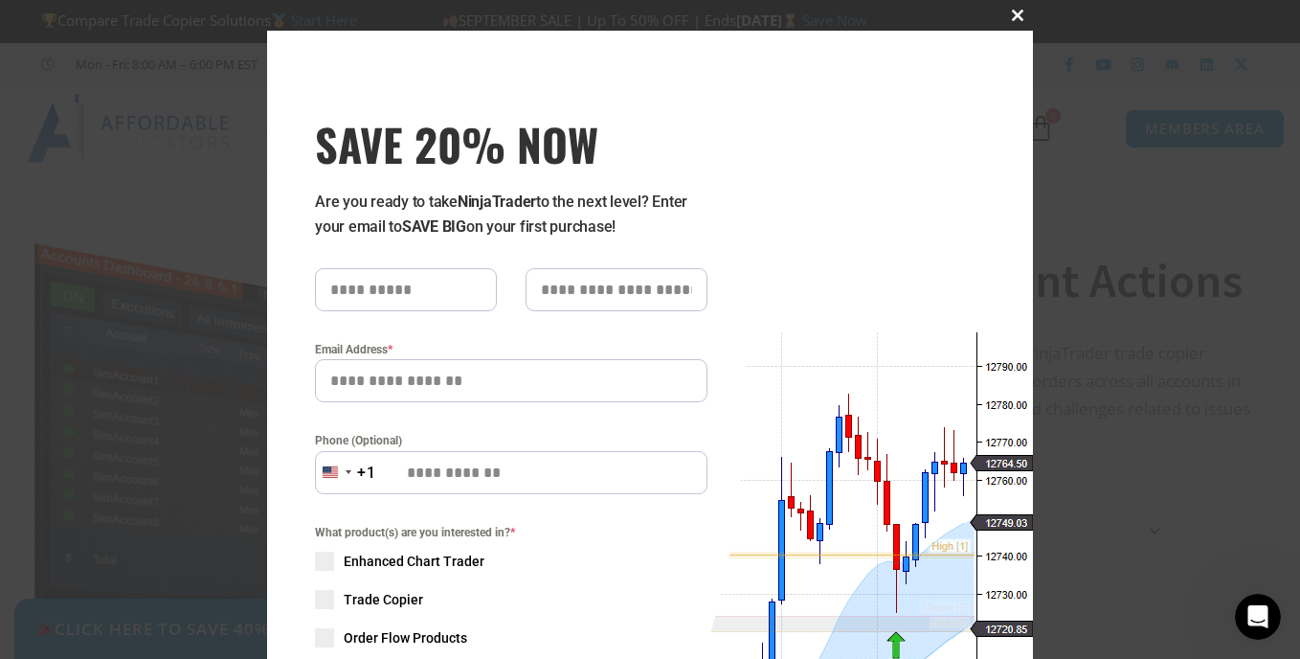 This screenshot has height=659, width=1300. I want to click on span: Trade Copier, so click(383, 599).